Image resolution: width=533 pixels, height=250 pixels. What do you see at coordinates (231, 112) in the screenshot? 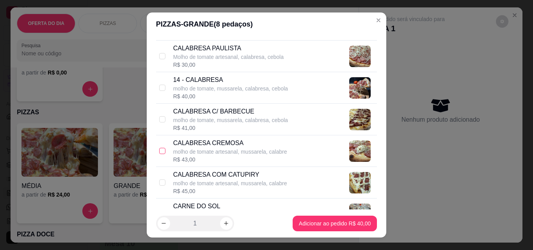
I see `p: CALABRESA C/ BARBECUE` at bounding box center [231, 112].